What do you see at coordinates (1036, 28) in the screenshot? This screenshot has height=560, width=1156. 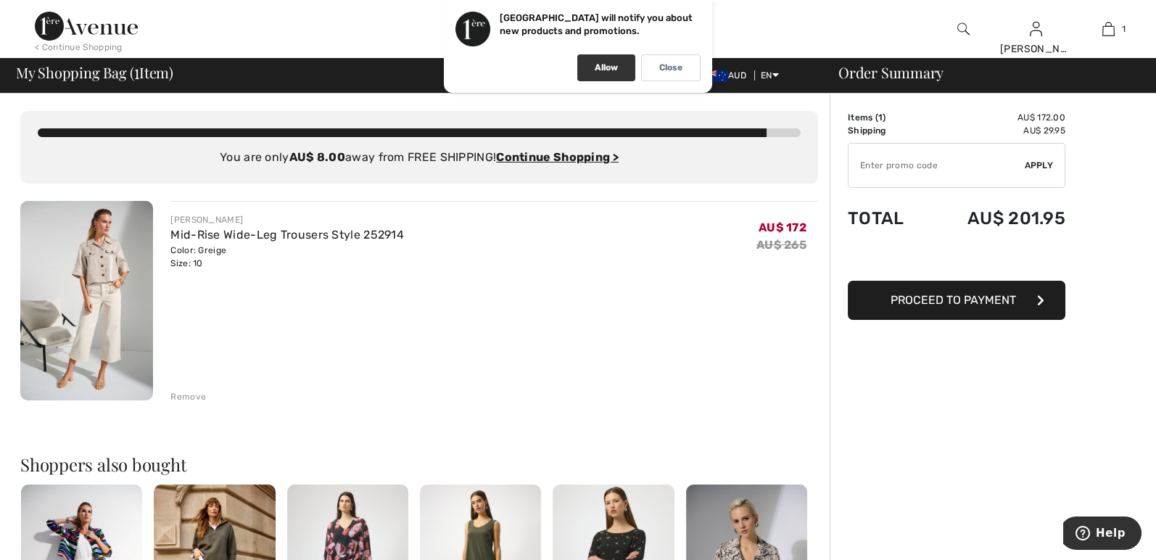 I see `a: Sign In` at bounding box center [1036, 28].